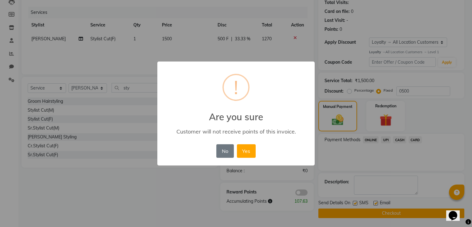 This screenshot has height=227, width=472. What do you see at coordinates (236, 131) in the screenshot?
I see `div: Customer will not receive points of this invoice.` at bounding box center [236, 131].